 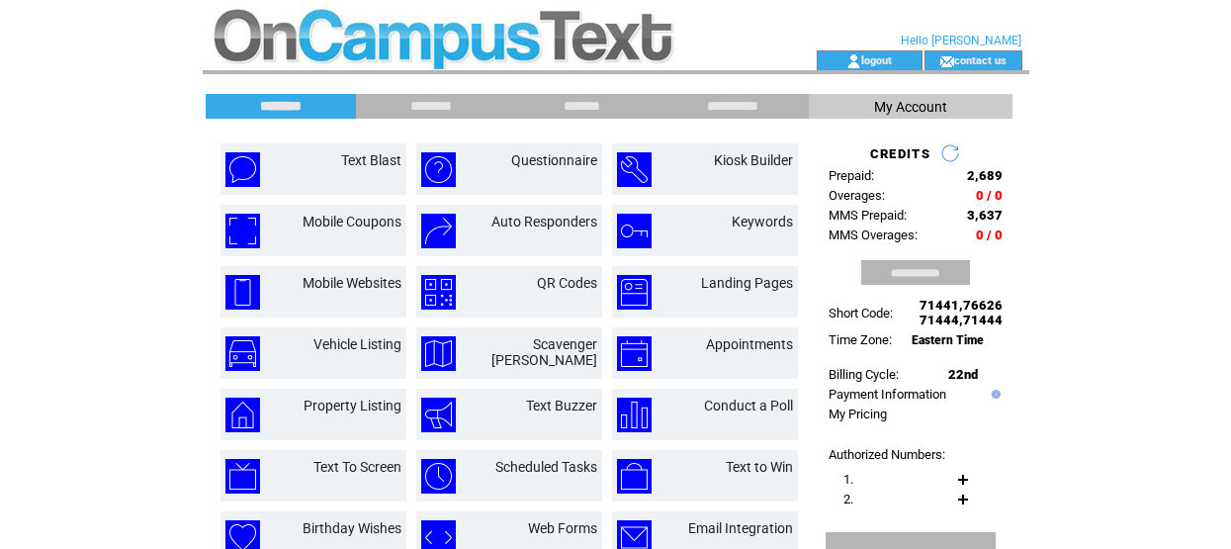 I want to click on a: Text Blast, so click(x=371, y=160).